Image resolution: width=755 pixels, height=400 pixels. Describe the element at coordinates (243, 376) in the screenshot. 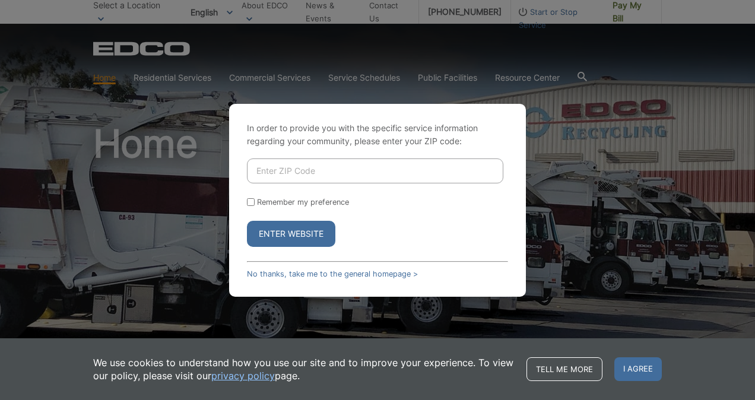

I see `a: privacy policy` at that location.